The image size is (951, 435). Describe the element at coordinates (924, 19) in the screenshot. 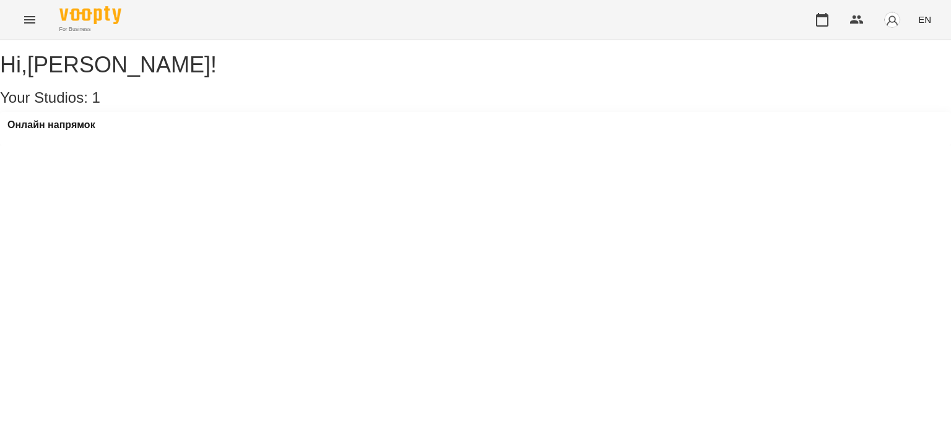

I see `button: EN` at that location.